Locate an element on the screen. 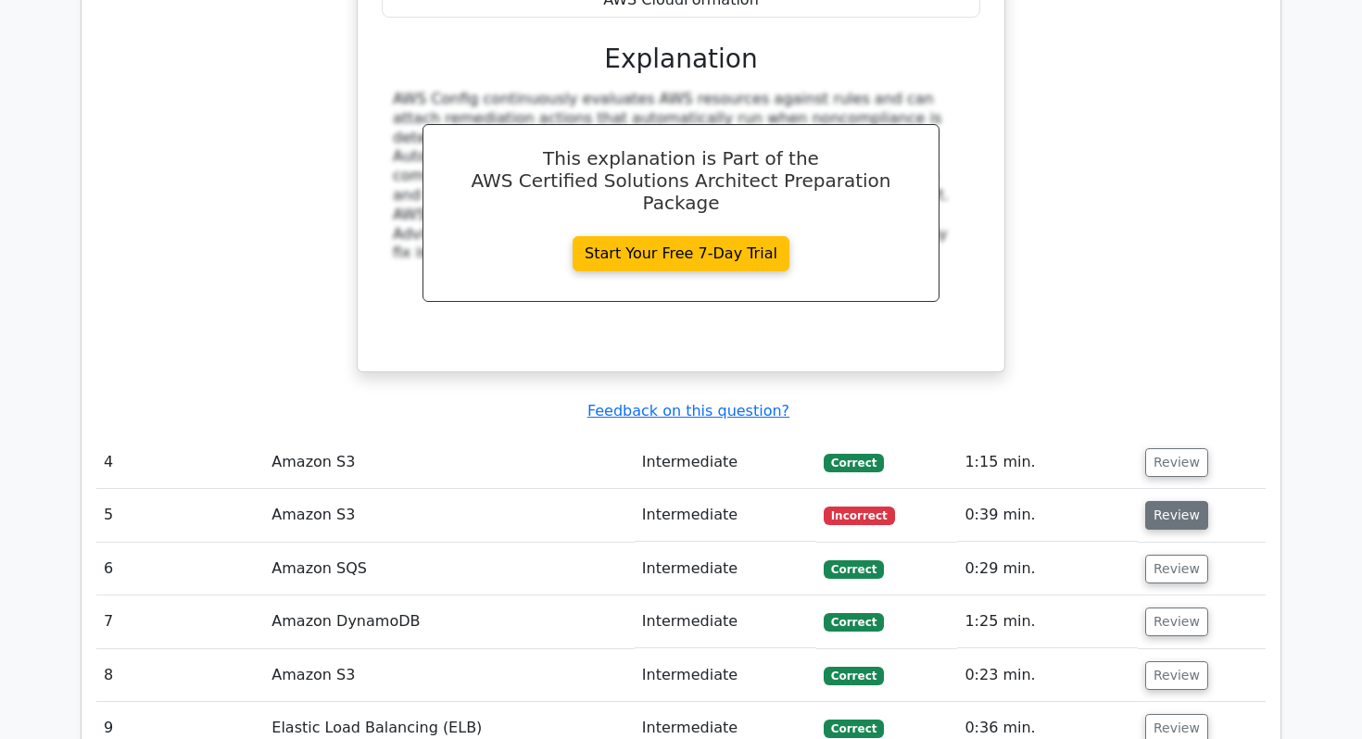  u: Feedback on this question? is located at coordinates (688, 410).